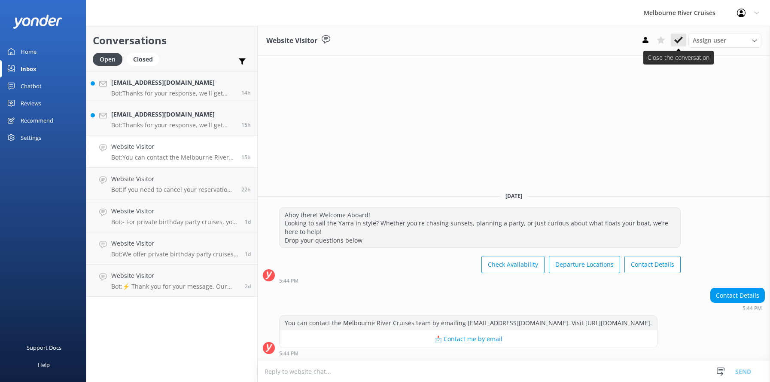  Describe the element at coordinates (585, 264) in the screenshot. I see `button: Departure Locations` at that location.